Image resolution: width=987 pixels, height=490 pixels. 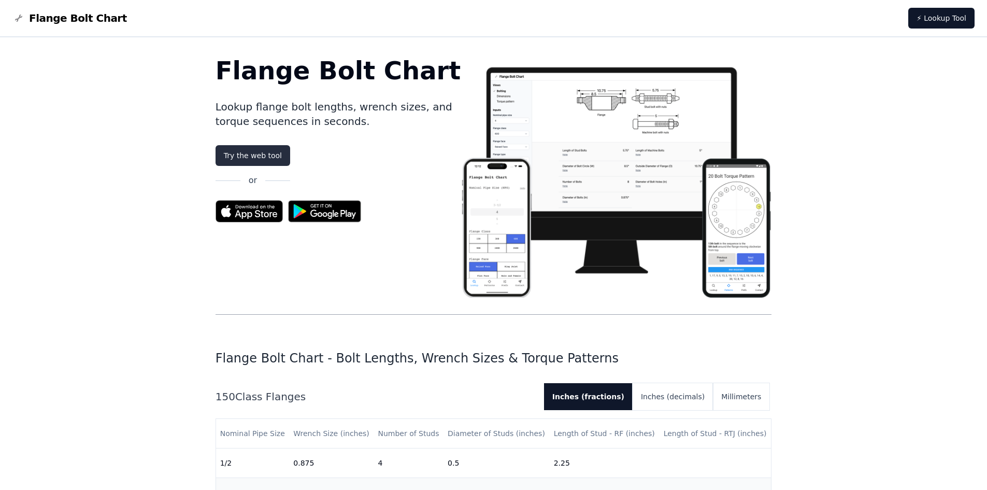 What do you see at coordinates (741, 396) in the screenshot?
I see `button: Millimeters` at bounding box center [741, 396].